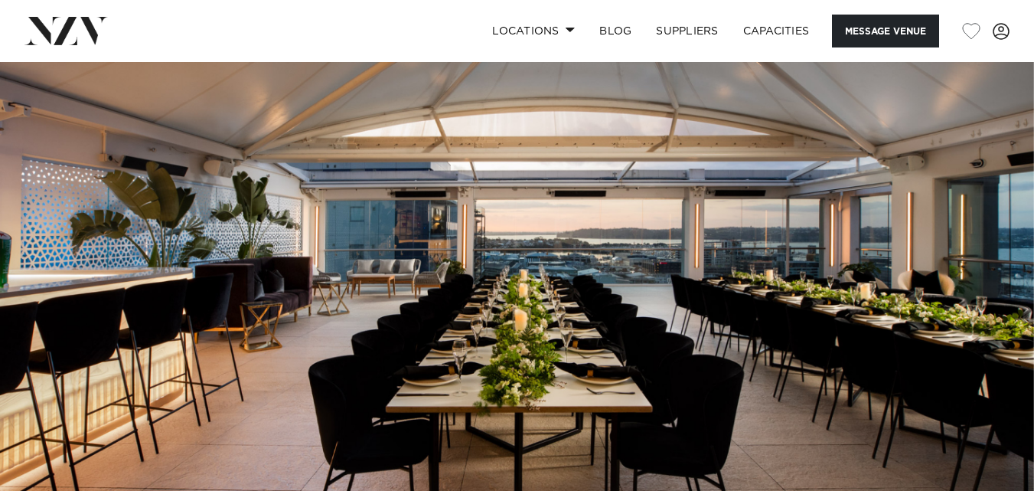 The image size is (1034, 491). I want to click on img: nzv-logo.png, so click(66, 31).